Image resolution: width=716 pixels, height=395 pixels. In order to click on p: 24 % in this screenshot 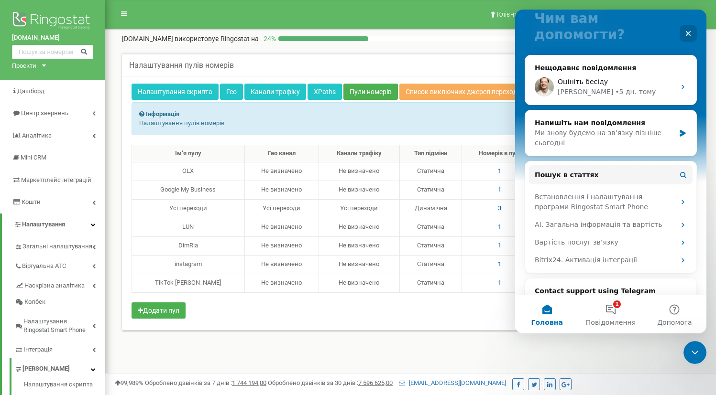, I will do `click(268, 39)`.